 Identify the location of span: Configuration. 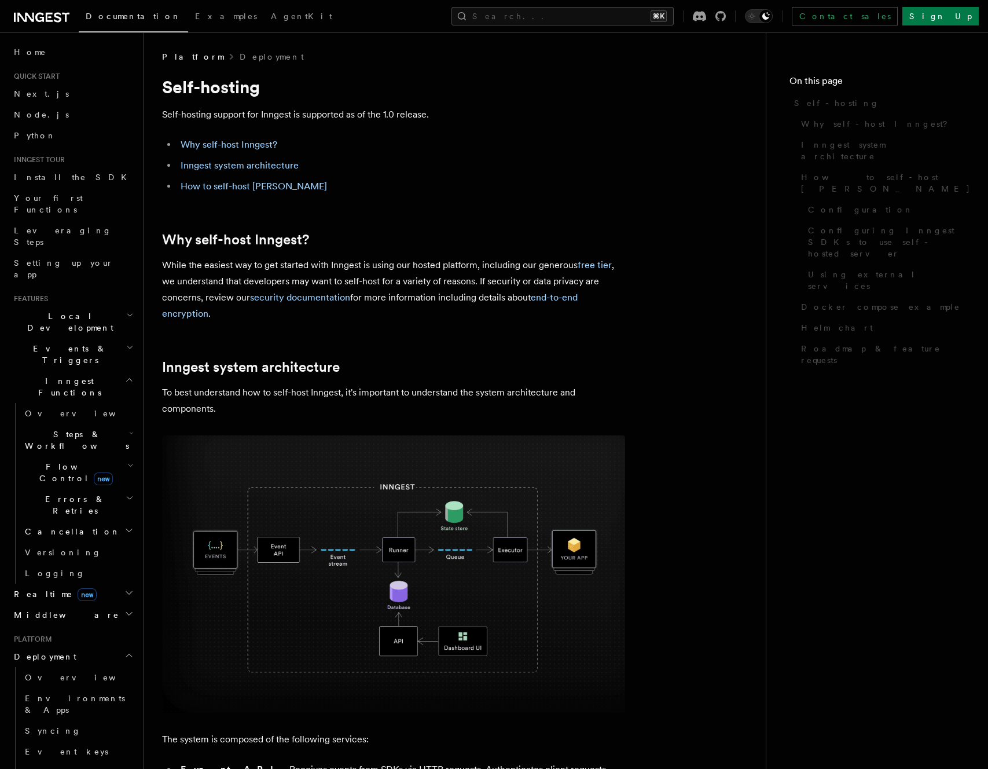
(861, 210).